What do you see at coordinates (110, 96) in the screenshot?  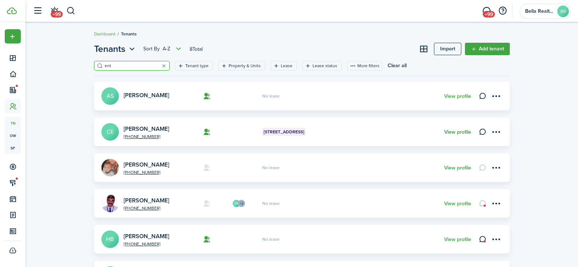 I see `a: AS` at bounding box center [110, 96].